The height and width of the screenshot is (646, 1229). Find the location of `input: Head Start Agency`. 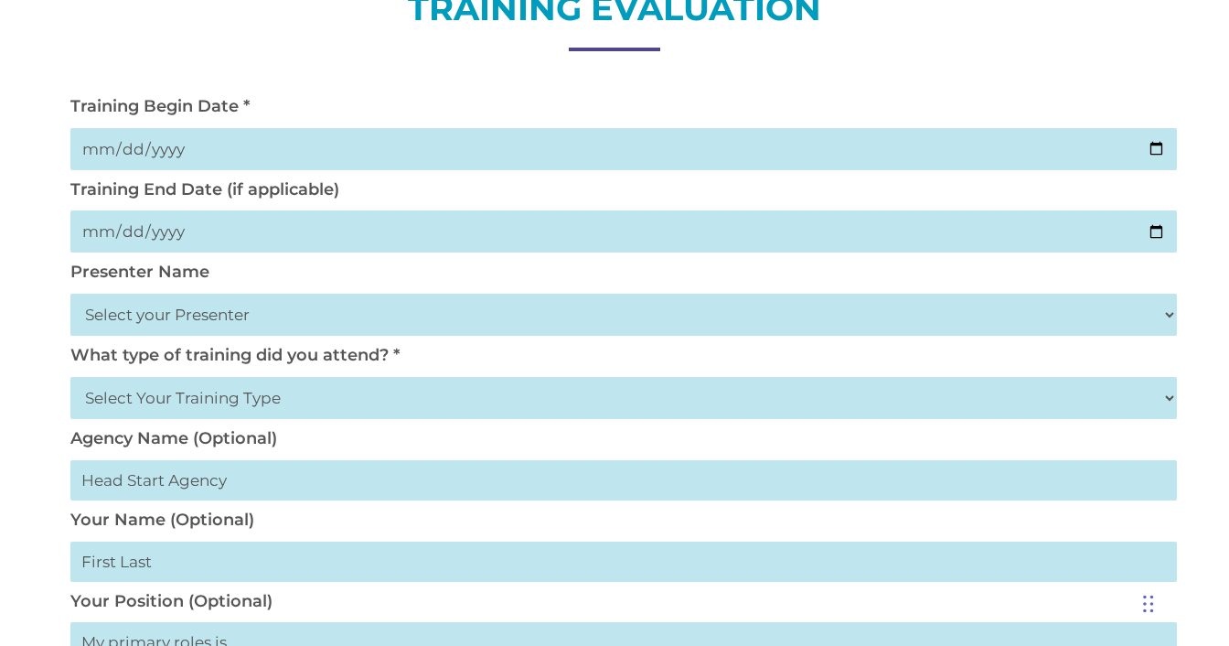

input: Head Start Agency is located at coordinates (624, 480).